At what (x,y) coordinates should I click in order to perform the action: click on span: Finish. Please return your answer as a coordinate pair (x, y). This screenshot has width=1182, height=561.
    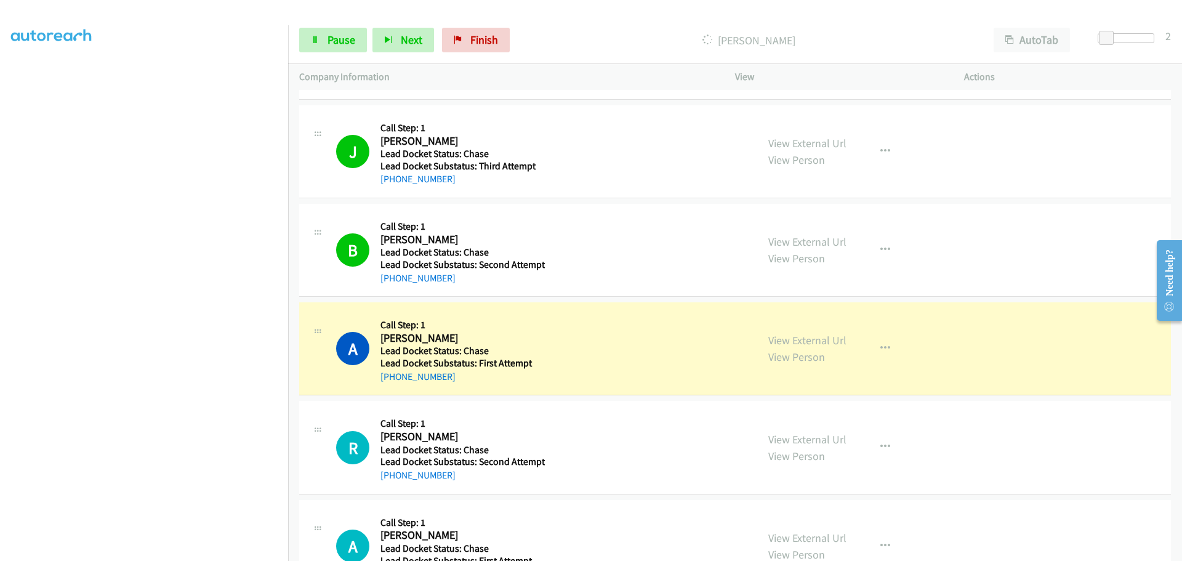
    Looking at the image, I should click on (484, 39).